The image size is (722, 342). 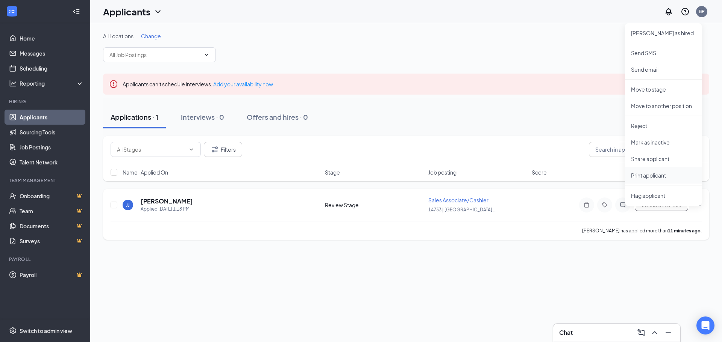 I want to click on svg: ActiveChat, so click(x=623, y=205).